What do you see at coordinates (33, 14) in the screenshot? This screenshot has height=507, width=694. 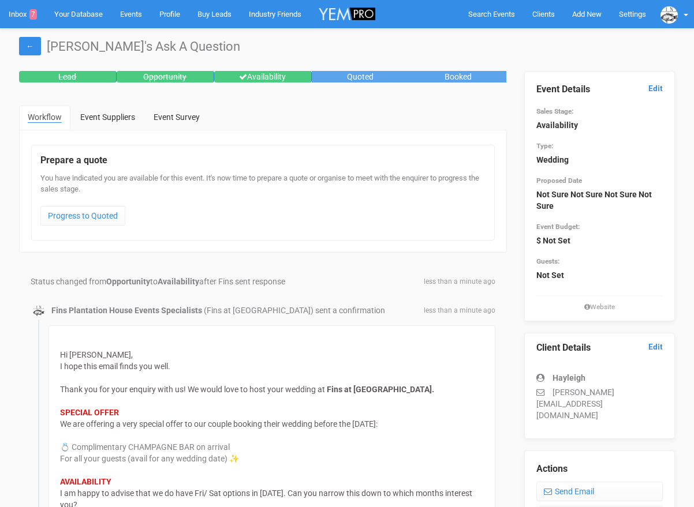 I see `span: 7` at bounding box center [33, 14].